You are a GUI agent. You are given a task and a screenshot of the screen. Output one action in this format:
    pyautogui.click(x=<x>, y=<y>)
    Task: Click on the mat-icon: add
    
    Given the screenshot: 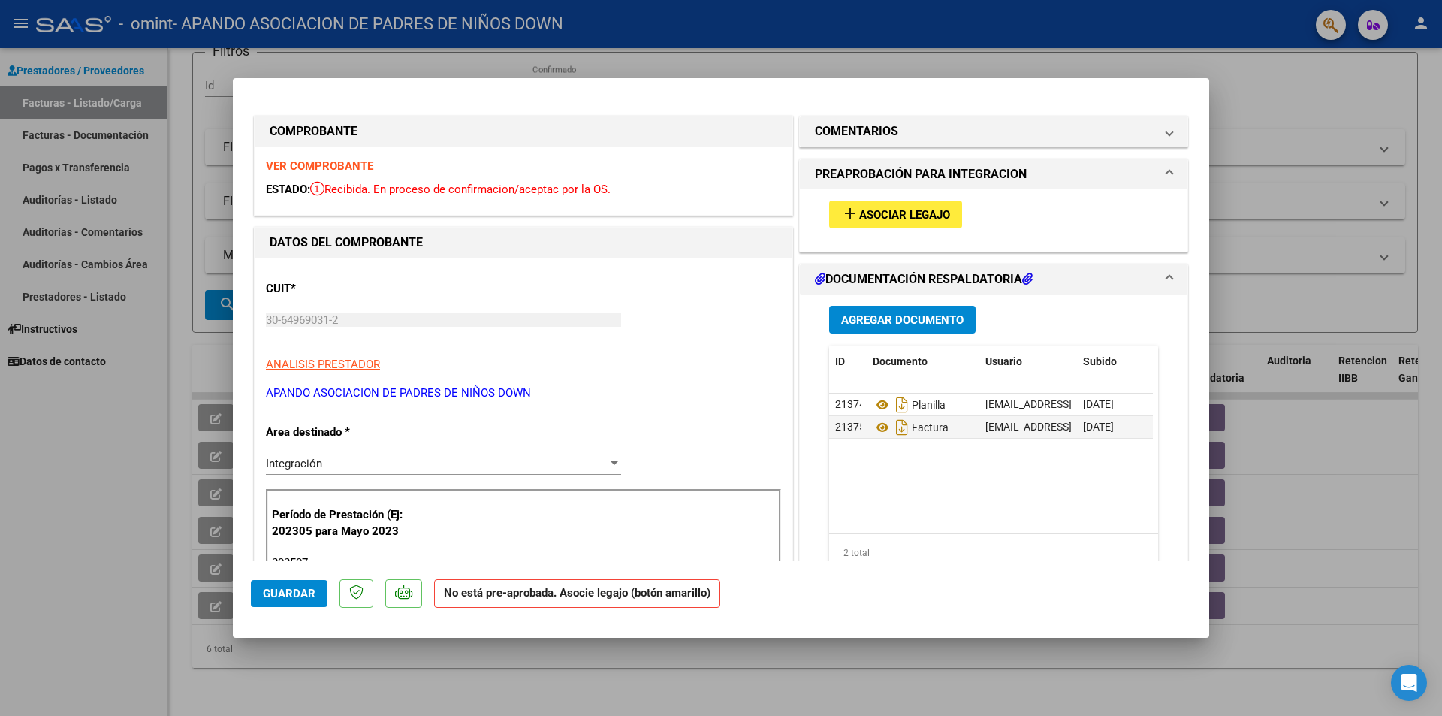 What is the action you would take?
    pyautogui.click(x=850, y=213)
    